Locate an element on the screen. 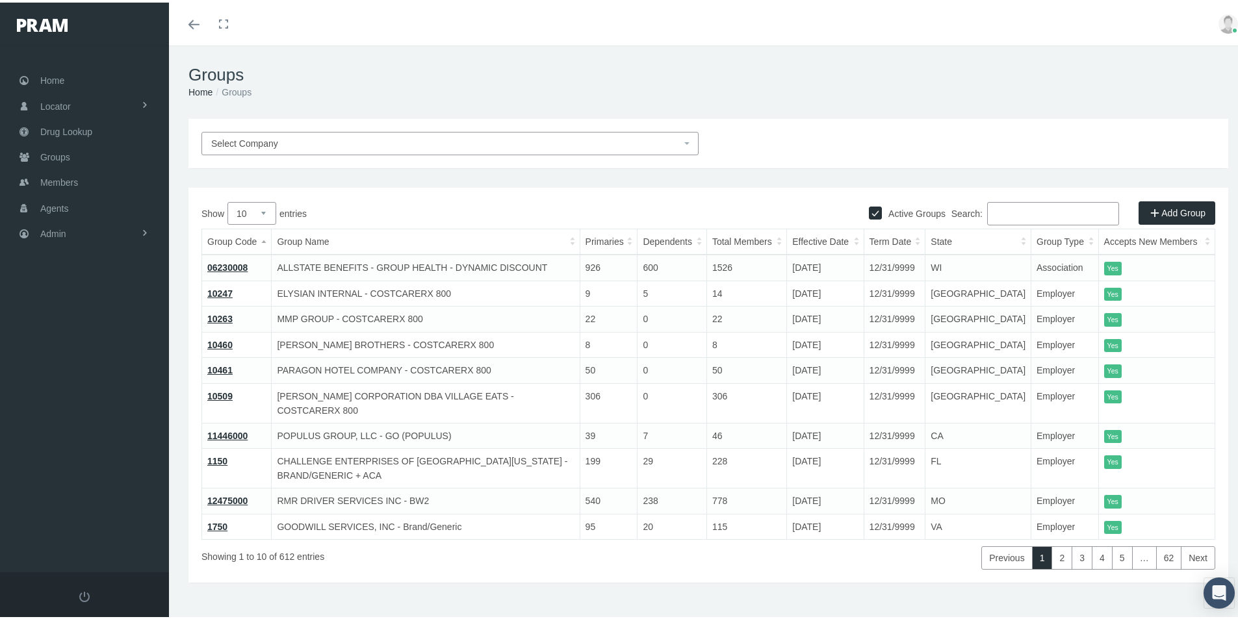 Image resolution: width=1238 pixels, height=619 pixels. a: 2 is located at coordinates (1062, 556).